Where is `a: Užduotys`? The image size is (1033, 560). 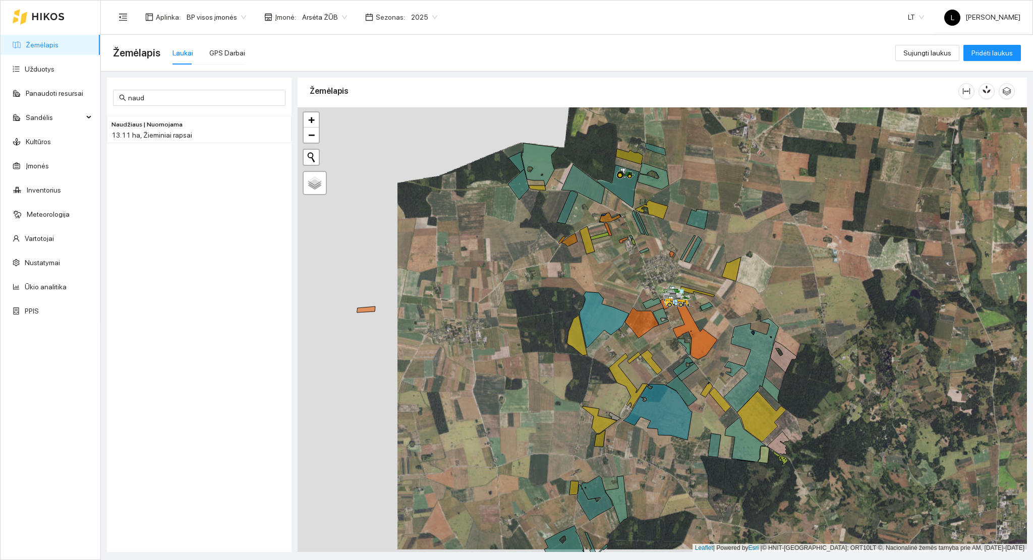 a: Užduotys is located at coordinates (39, 69).